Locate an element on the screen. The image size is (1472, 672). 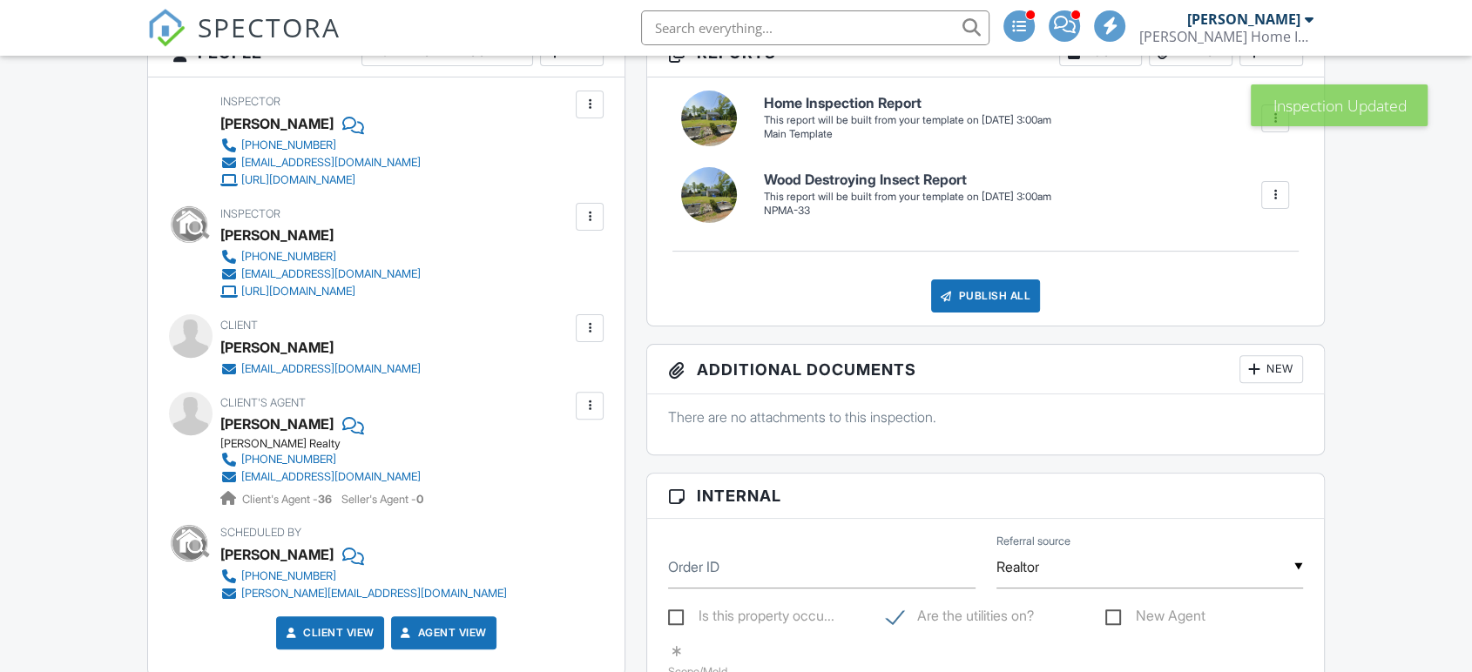
div: NPMA-33 is located at coordinates (907, 211).